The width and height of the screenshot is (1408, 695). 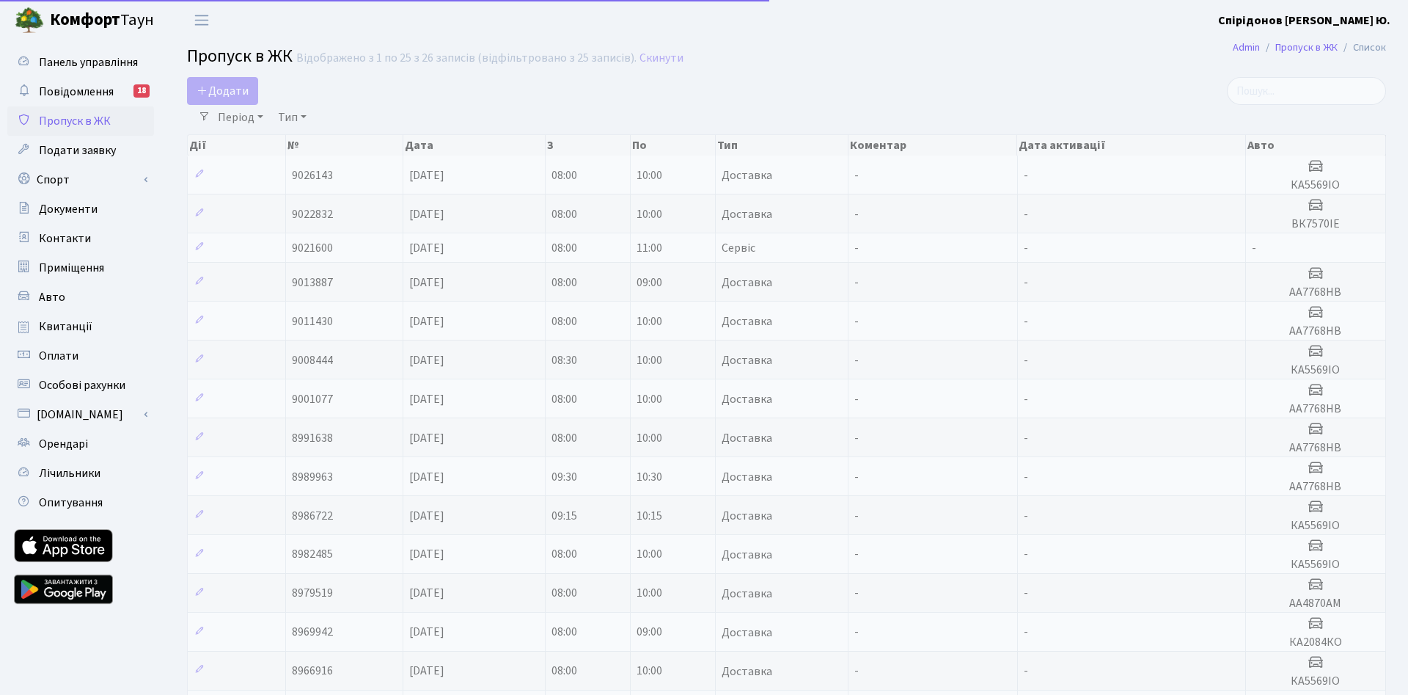 What do you see at coordinates (222, 91) in the screenshot?
I see `a: Додати` at bounding box center [222, 91].